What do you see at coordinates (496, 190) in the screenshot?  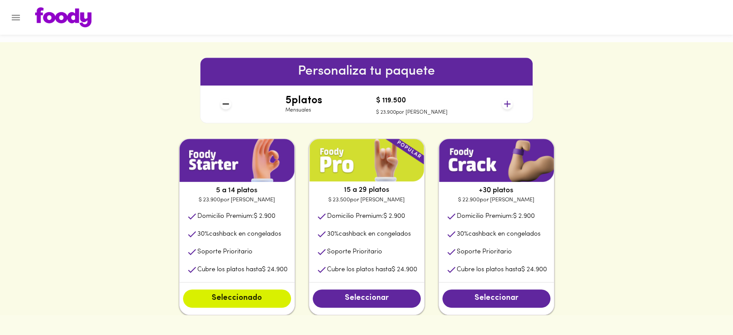 I see `p: +30 platos` at bounding box center [496, 190].